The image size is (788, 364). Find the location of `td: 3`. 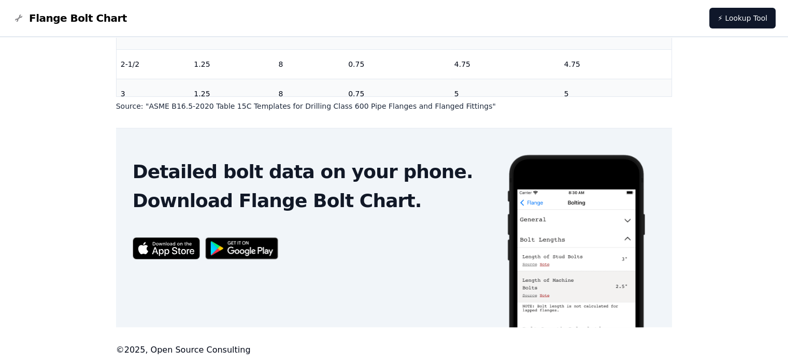

td: 3 is located at coordinates (153, 93).